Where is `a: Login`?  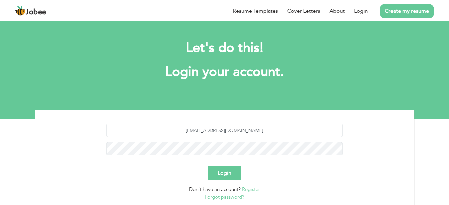
a: Login is located at coordinates (361, 11).